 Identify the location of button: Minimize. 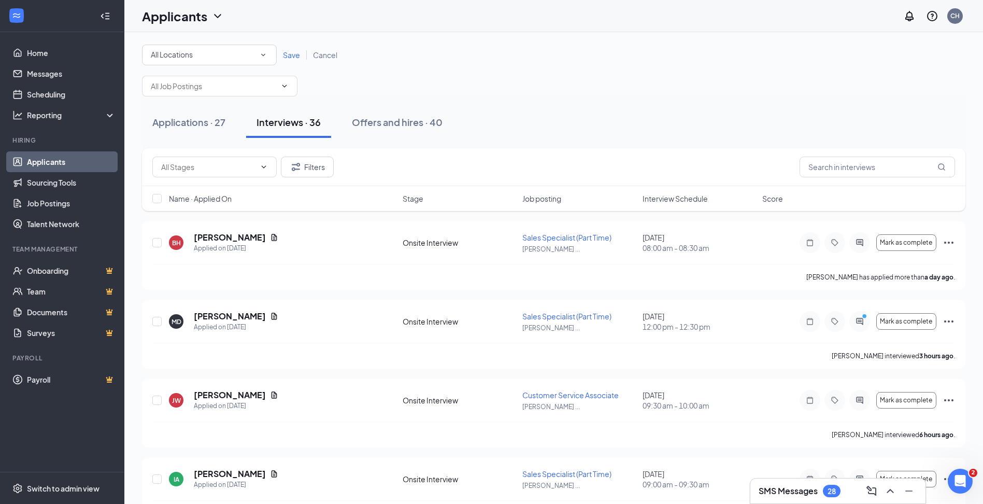
(909, 491).